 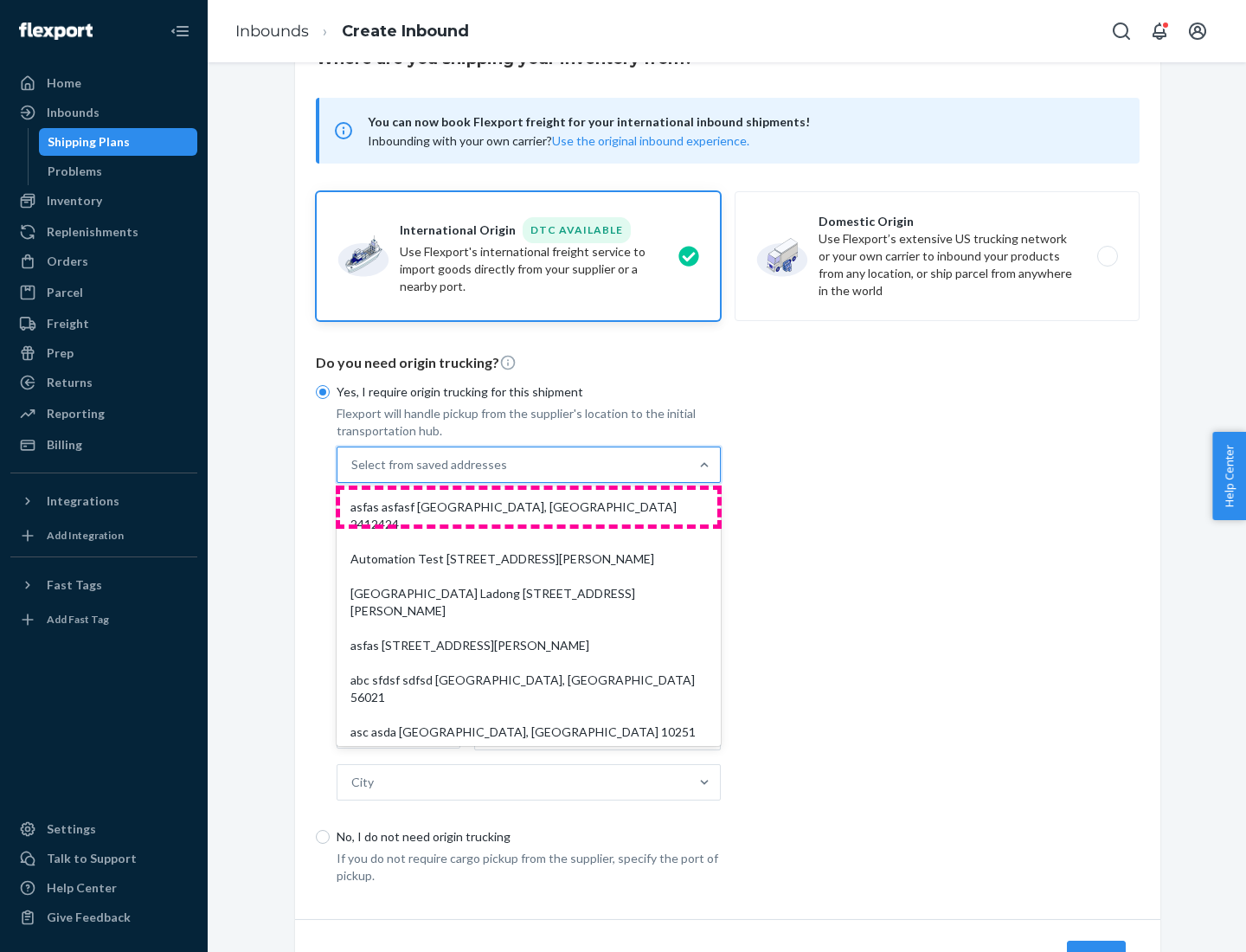 I want to click on p: Flexport will handle pickup from the supplier's location to the initial transportation hub., so click(x=528, y=423).